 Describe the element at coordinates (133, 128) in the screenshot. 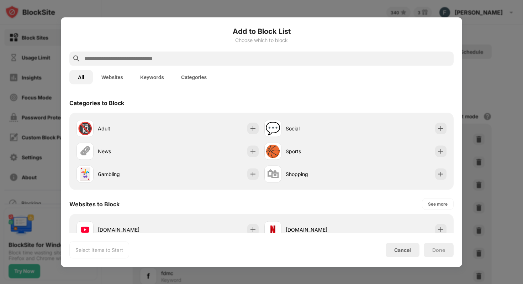

I see `div: Adult` at that location.